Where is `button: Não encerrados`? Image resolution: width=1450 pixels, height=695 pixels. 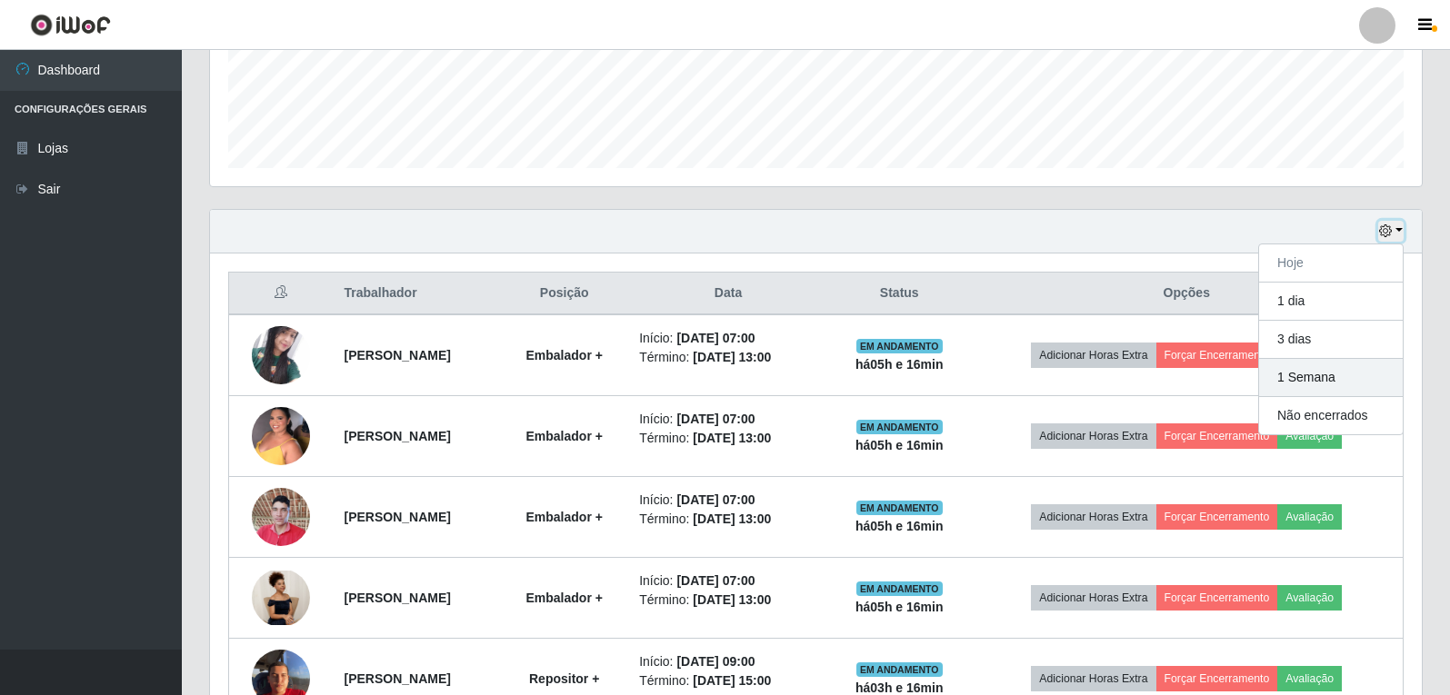
button: Não encerrados is located at coordinates (1331, 415).